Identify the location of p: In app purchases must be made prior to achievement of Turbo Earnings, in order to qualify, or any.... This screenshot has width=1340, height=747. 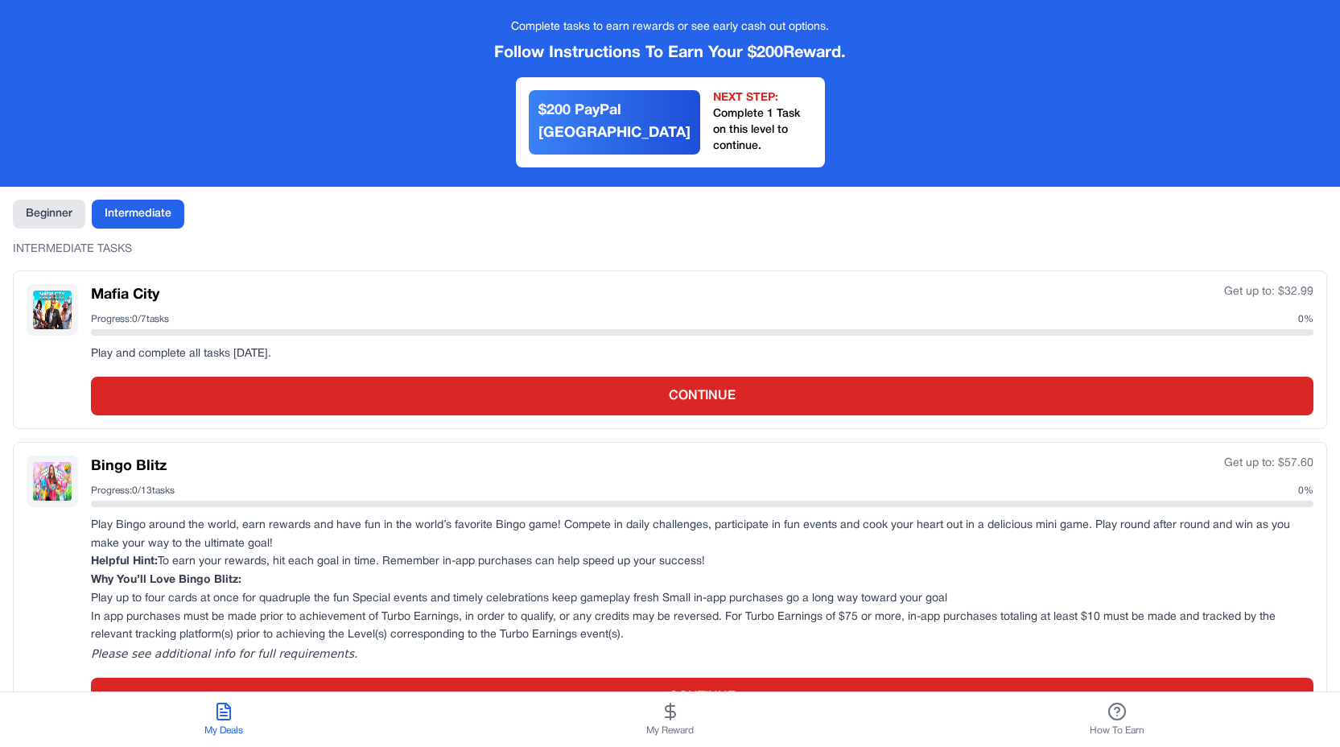
(702, 627).